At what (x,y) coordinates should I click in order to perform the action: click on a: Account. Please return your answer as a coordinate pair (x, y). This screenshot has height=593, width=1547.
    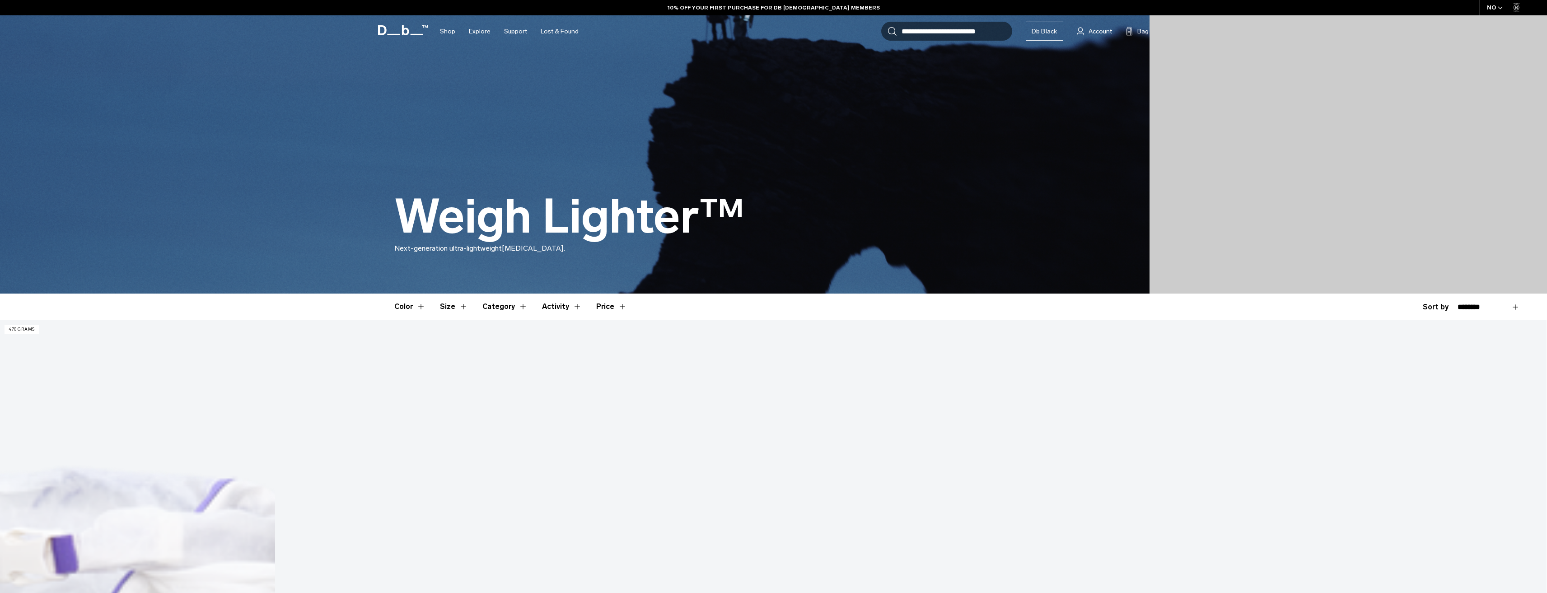
    Looking at the image, I should click on (1095, 31).